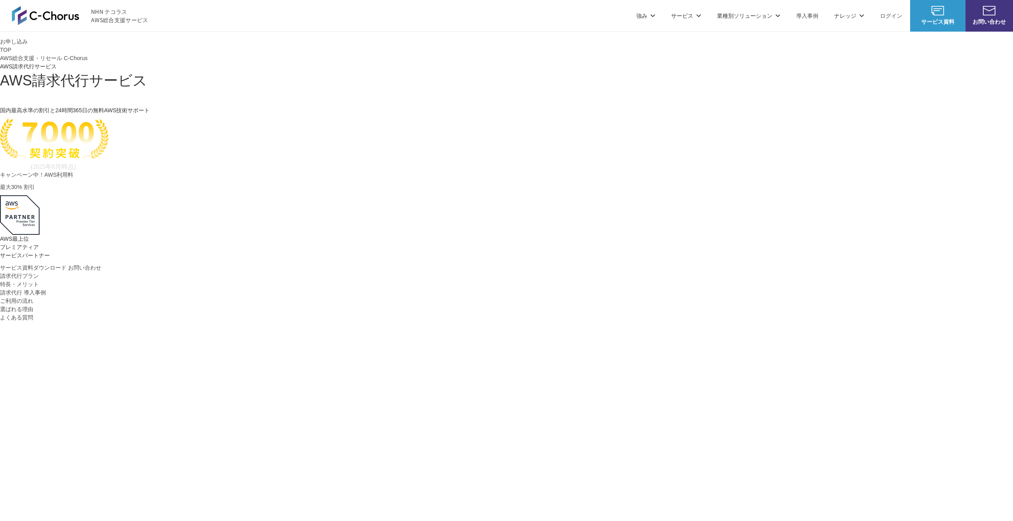 Image resolution: width=1013 pixels, height=521 pixels. What do you see at coordinates (849, 15) in the screenshot?
I see `p: ナレッジ` at bounding box center [849, 15].